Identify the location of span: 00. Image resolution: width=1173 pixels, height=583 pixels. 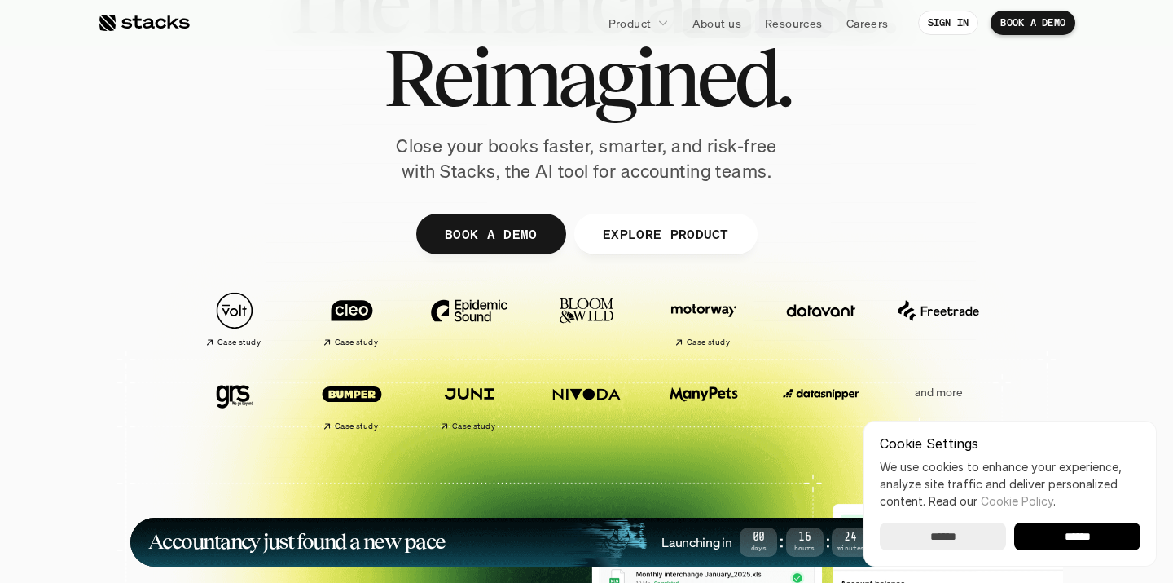
(758, 537).